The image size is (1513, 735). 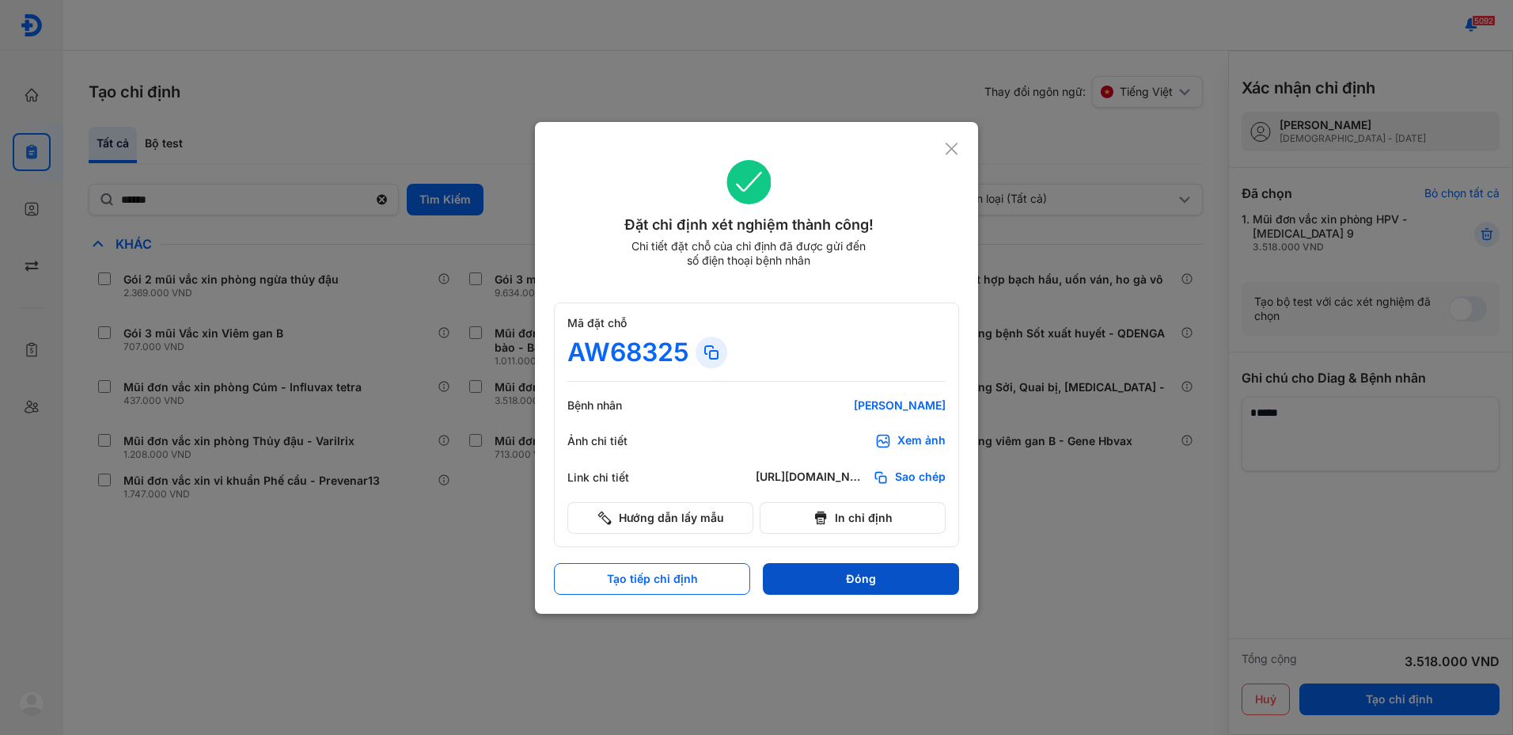 What do you see at coordinates (921, 441) in the screenshot?
I see `div: Xem ảnh` at bounding box center [921, 441].